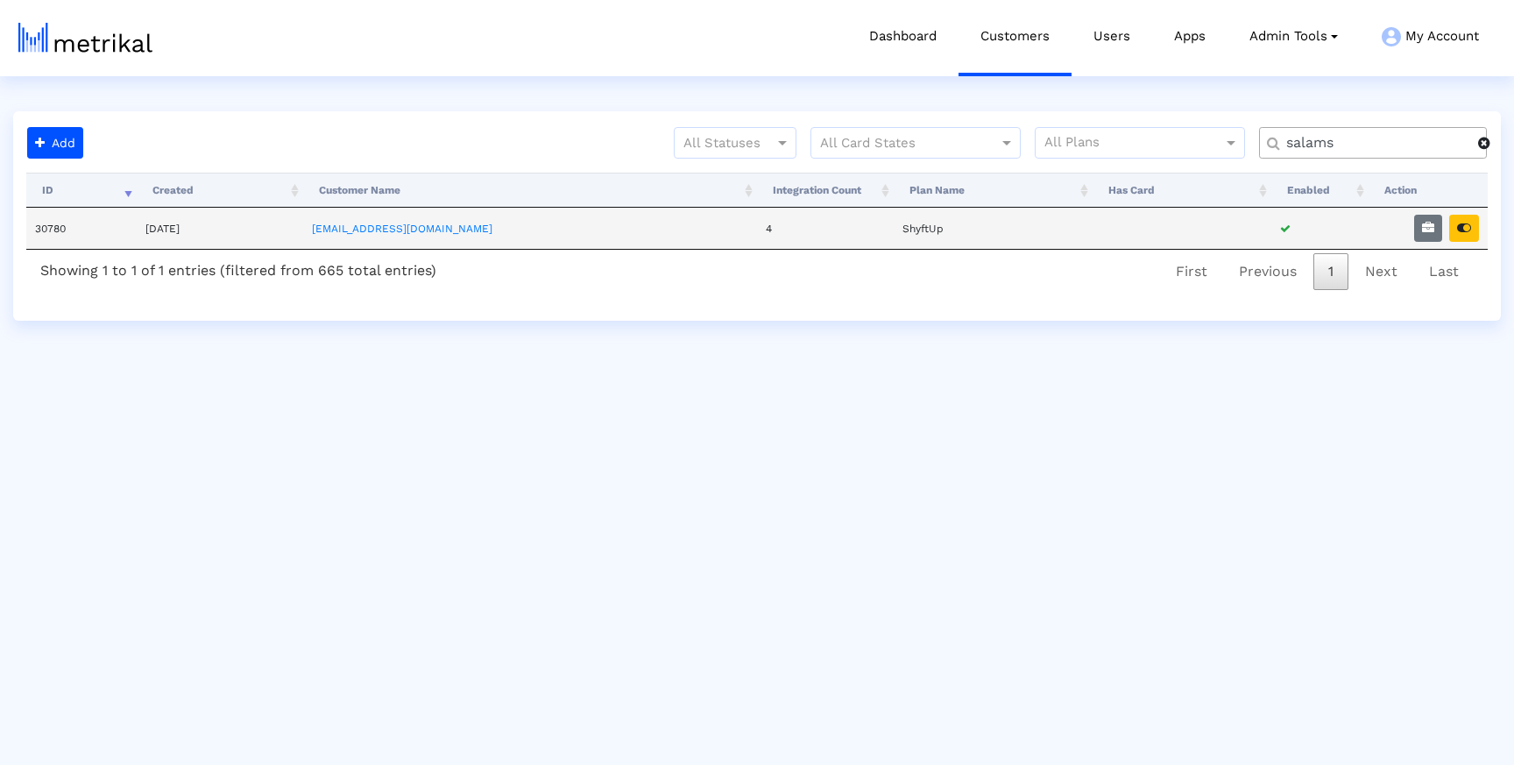  Describe the element at coordinates (825, 228) in the screenshot. I see `td: 4` at that location.